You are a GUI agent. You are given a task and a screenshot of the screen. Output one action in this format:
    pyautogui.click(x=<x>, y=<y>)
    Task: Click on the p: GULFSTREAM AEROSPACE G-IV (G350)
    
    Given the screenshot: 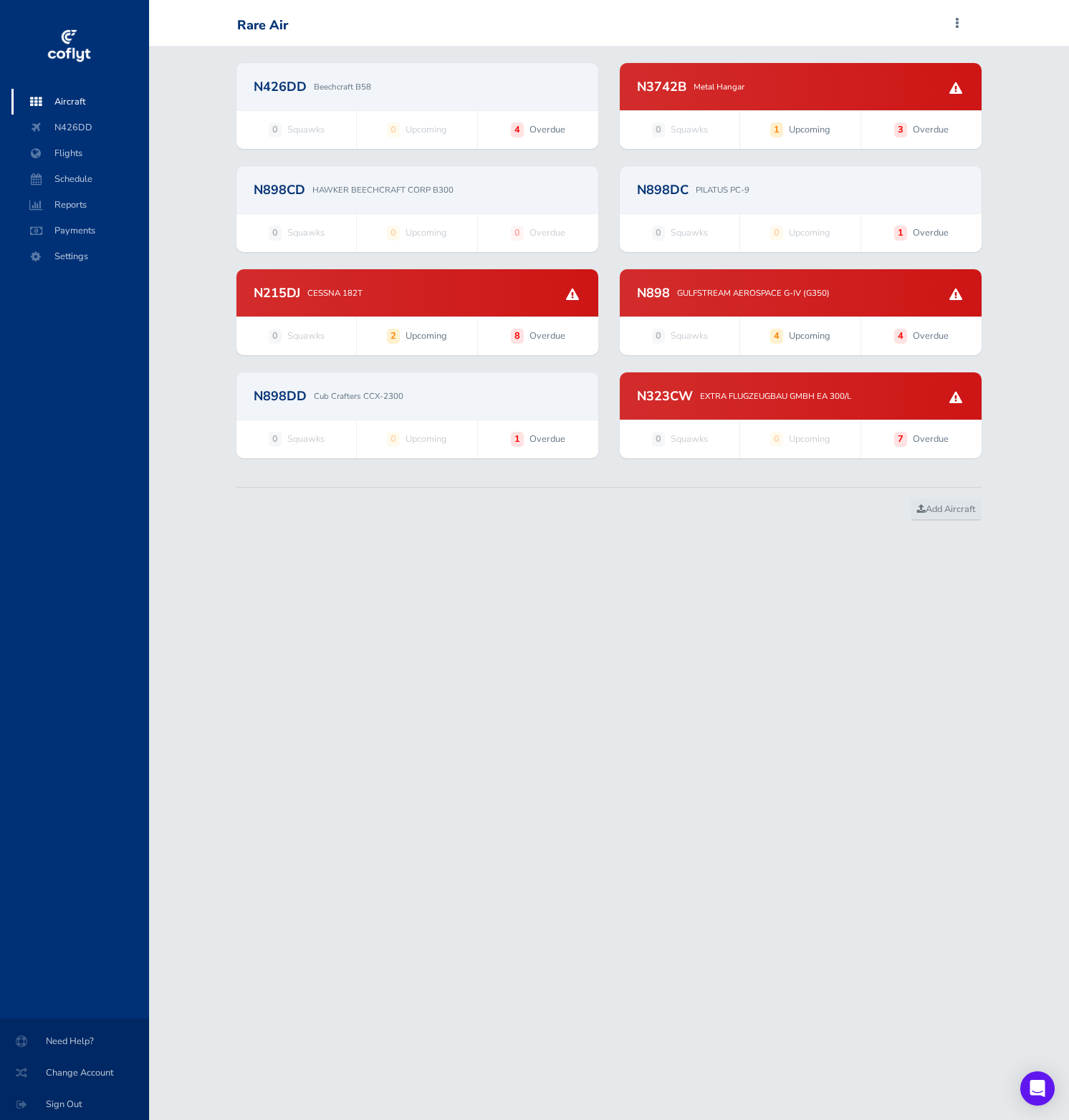 What is the action you would take?
    pyautogui.click(x=752, y=293)
    